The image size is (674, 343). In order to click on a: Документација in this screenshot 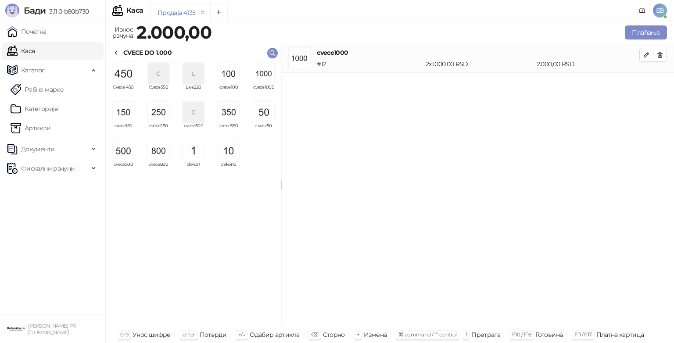, I will do `click(642, 11)`.